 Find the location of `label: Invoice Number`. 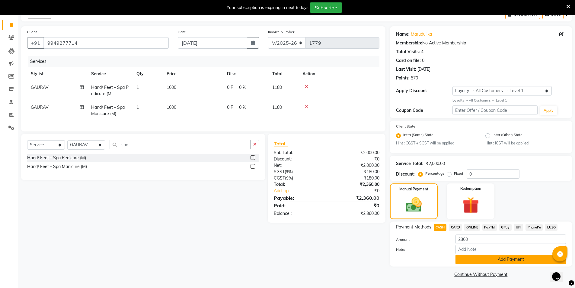

label: Invoice Number is located at coordinates (281, 32).